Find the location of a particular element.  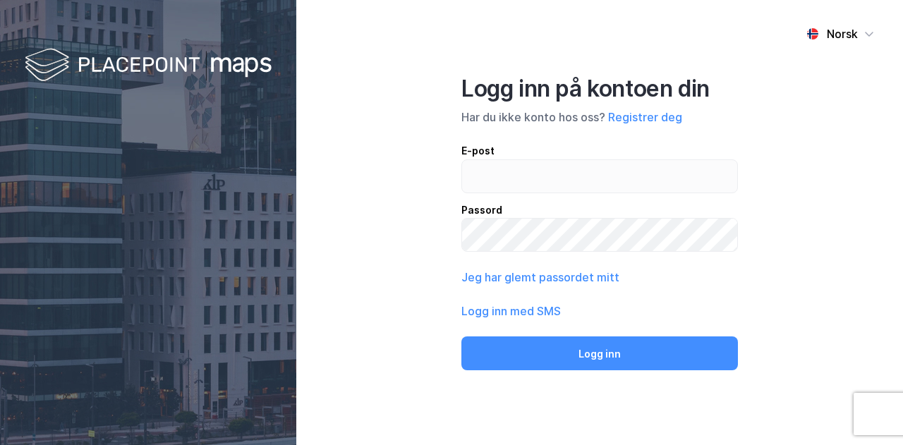

div: Har du ikke konto hos oss? is located at coordinates (600, 117).